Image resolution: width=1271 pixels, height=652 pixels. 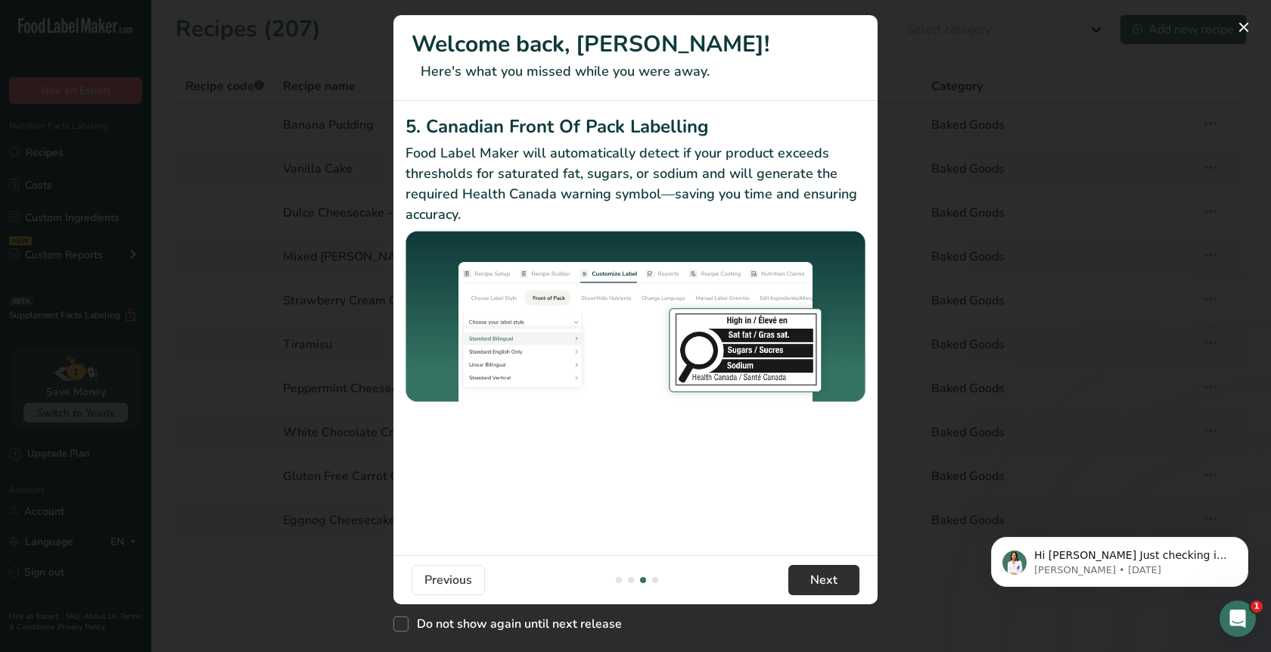 What do you see at coordinates (636, 126) in the screenshot?
I see `h2: 5. Canadian Front Of Pack Labelling` at bounding box center [636, 126].